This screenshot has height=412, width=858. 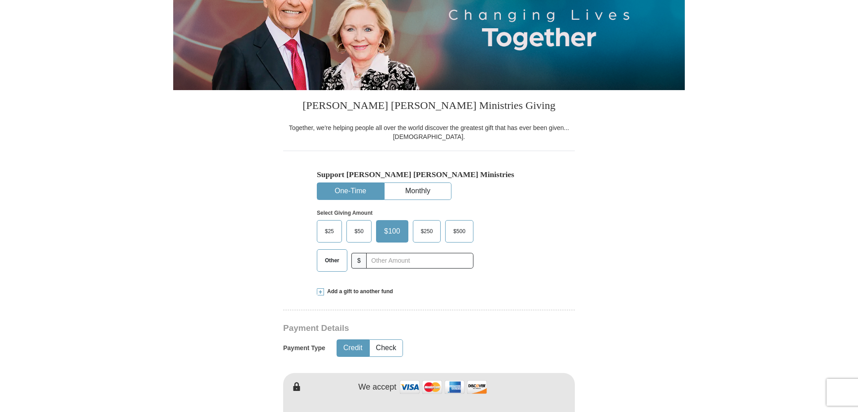 I want to click on input: Other Amount, so click(x=420, y=261).